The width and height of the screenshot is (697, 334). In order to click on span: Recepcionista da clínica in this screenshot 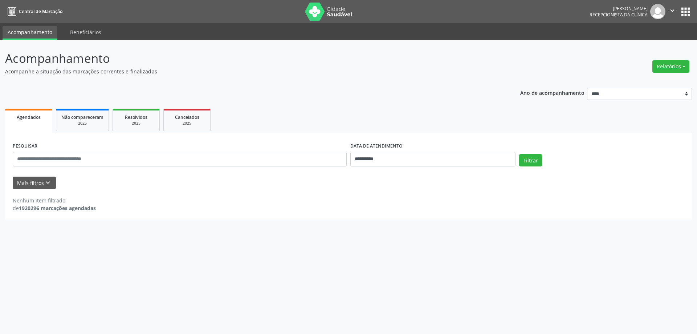, I will do `click(619, 15)`.